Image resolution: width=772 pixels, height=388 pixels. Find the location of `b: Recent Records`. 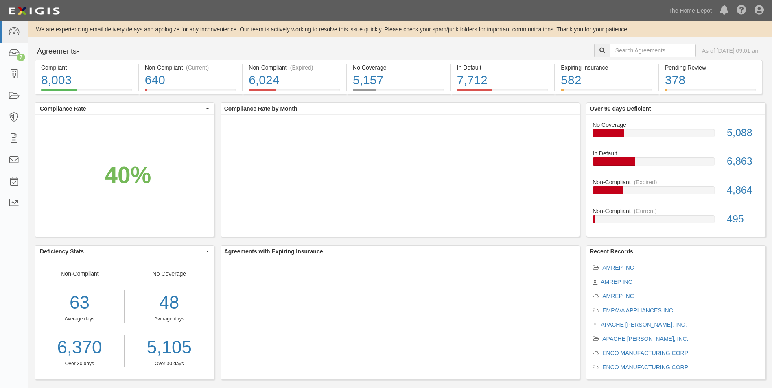

b: Recent Records is located at coordinates (611, 252).